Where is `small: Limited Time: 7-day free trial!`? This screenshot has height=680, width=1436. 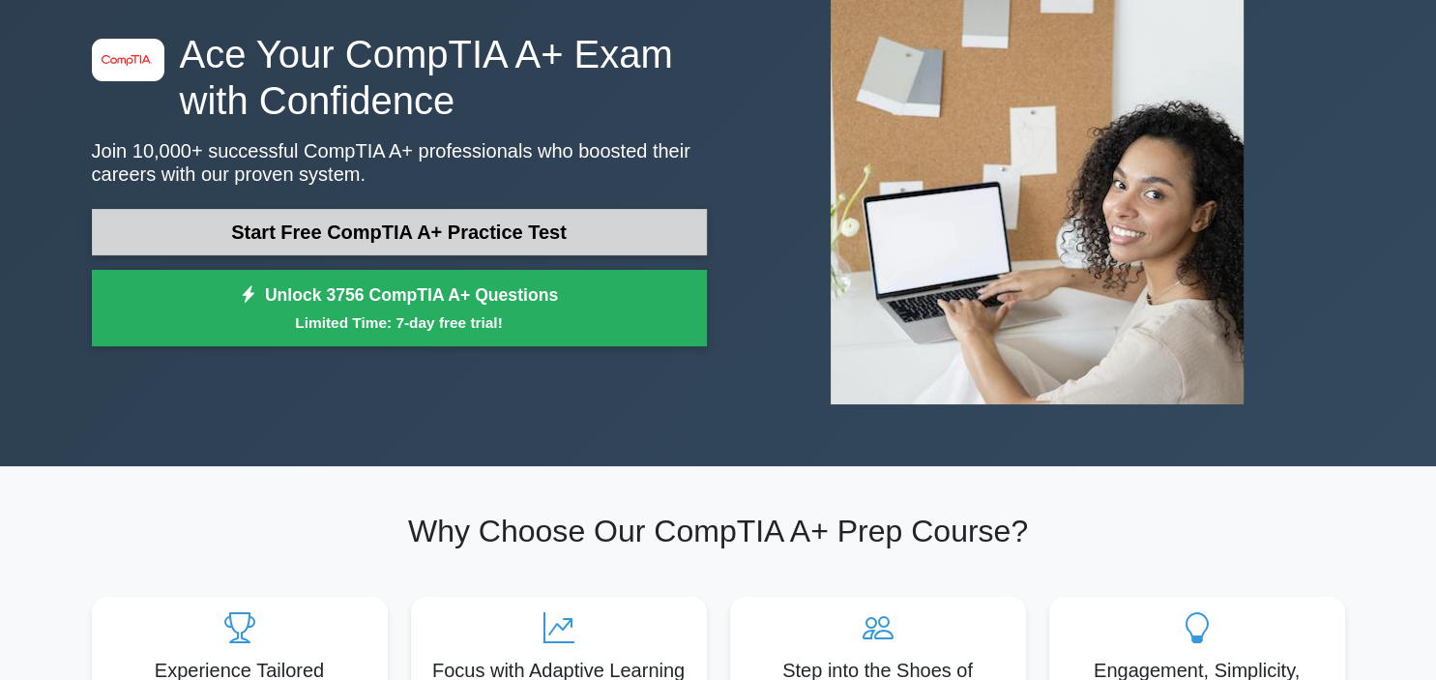
small: Limited Time: 7-day free trial! is located at coordinates (399, 322).